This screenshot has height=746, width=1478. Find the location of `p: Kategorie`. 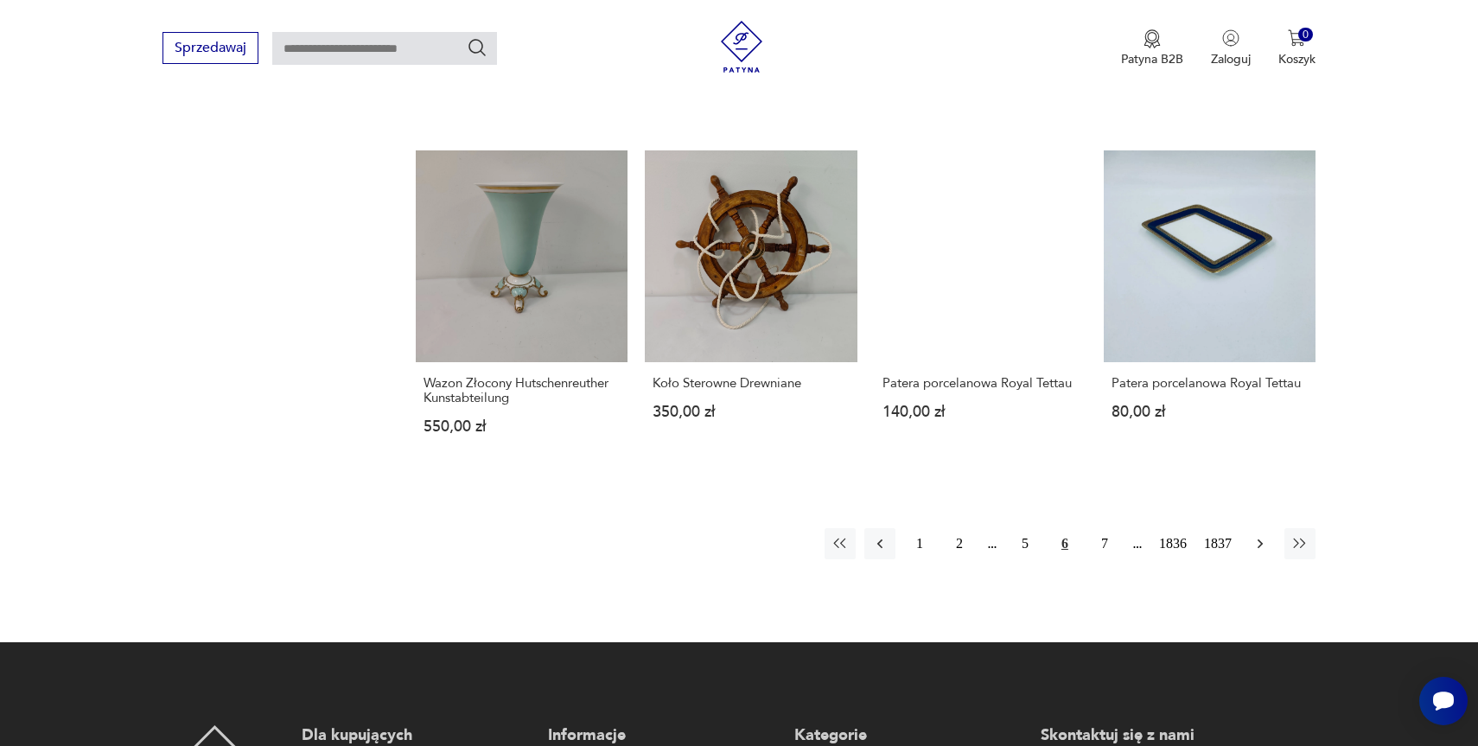

p: Kategorie is located at coordinates (909, 736).